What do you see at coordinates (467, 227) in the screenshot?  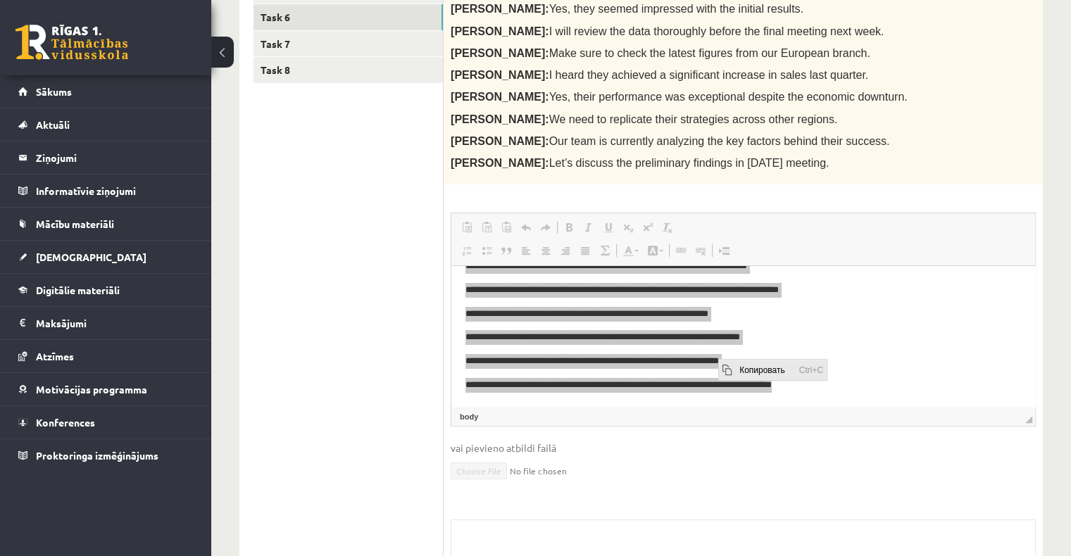 I see `a: Вставить (Ctrl+V)` at bounding box center [467, 227].